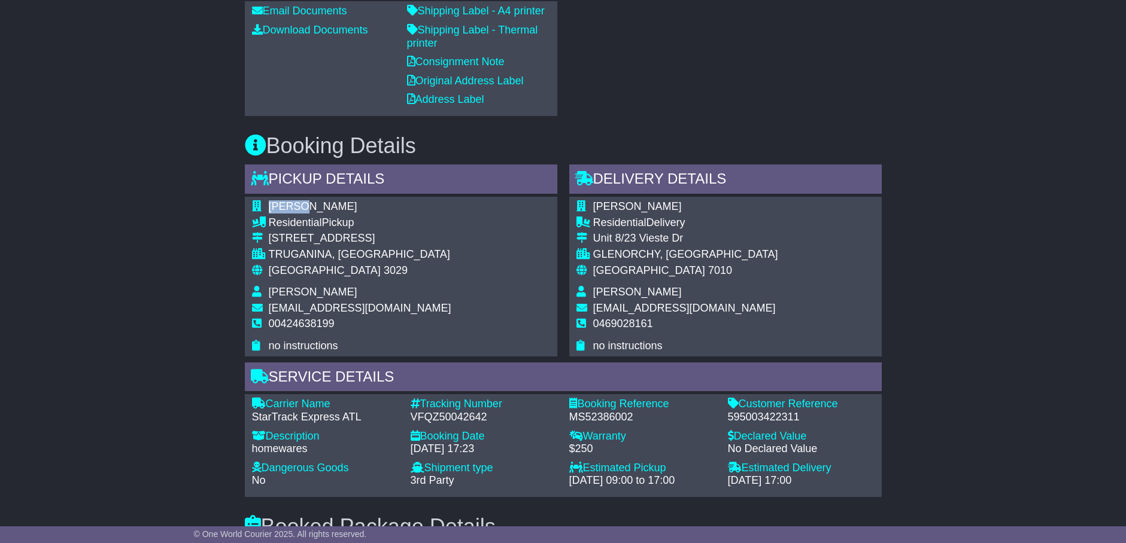  What do you see at coordinates (360, 223) in the screenshot?
I see `div: Pickup` at bounding box center [360, 223].